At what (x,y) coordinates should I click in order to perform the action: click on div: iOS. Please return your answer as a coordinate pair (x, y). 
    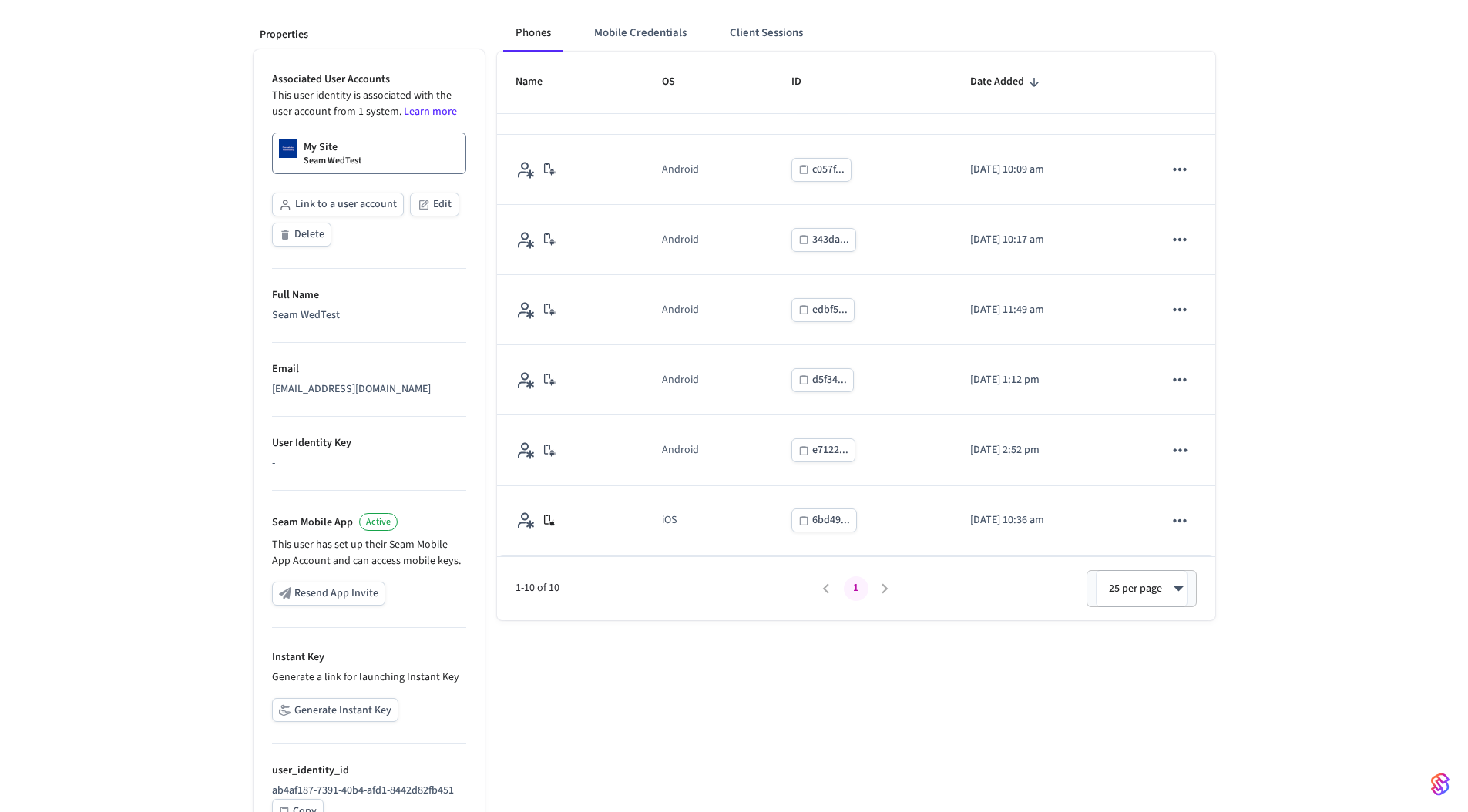
    Looking at the image, I should click on (669, 520).